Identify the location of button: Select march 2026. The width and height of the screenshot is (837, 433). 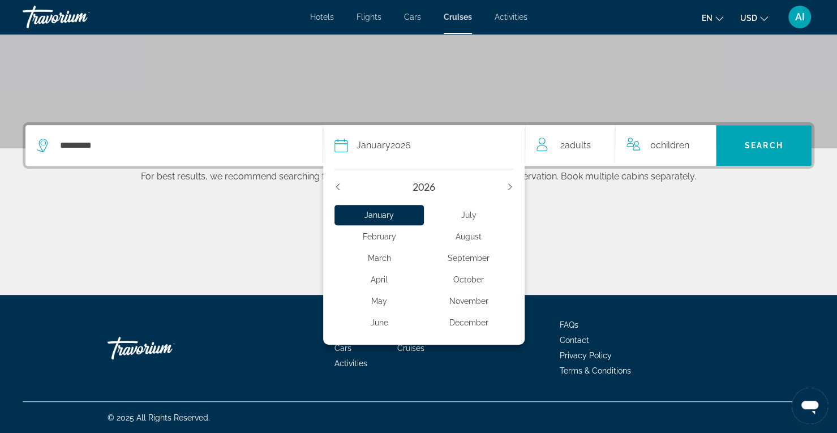
(379, 258).